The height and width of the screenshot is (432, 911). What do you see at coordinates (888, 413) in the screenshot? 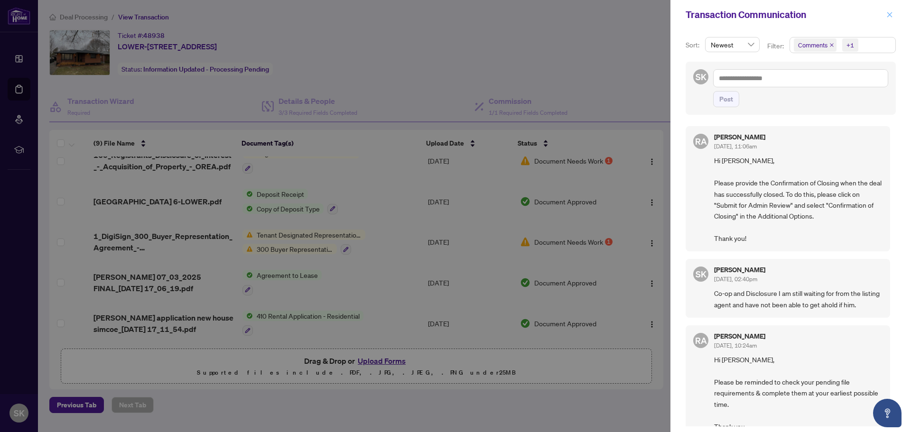
I see `button: Open asap` at bounding box center [888, 413].